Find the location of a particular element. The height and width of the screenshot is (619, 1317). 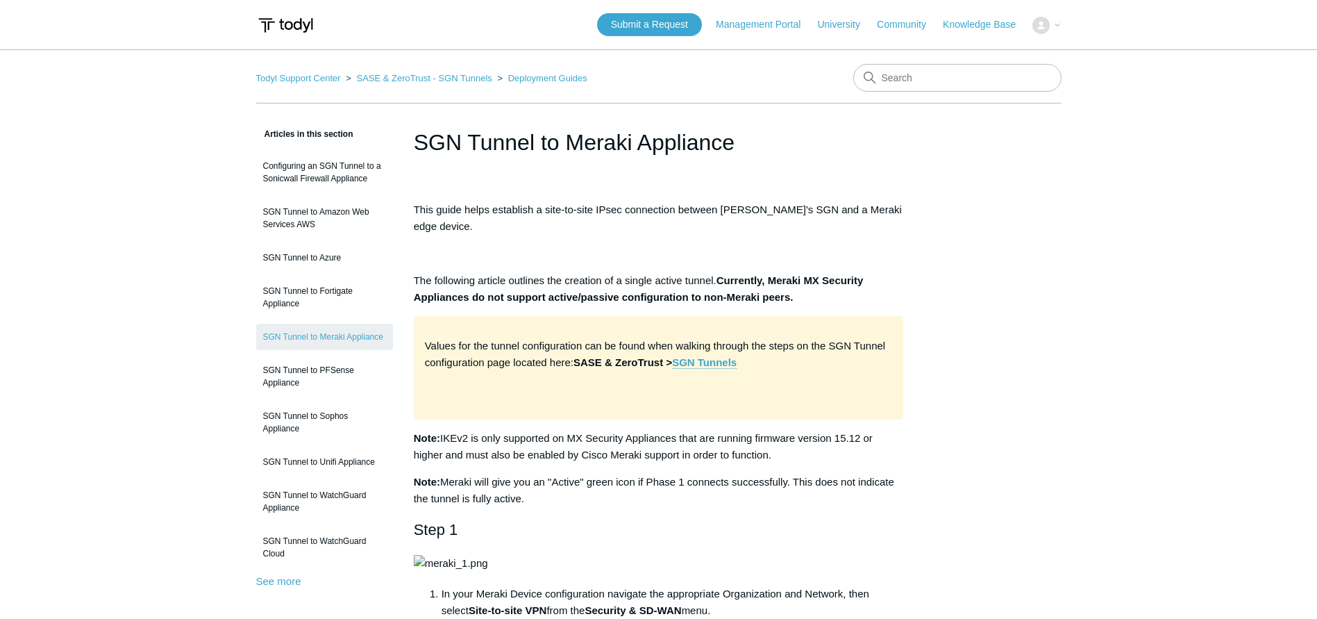

a: SASE & ZeroTrust - SGN Tunnels is located at coordinates (424, 78).